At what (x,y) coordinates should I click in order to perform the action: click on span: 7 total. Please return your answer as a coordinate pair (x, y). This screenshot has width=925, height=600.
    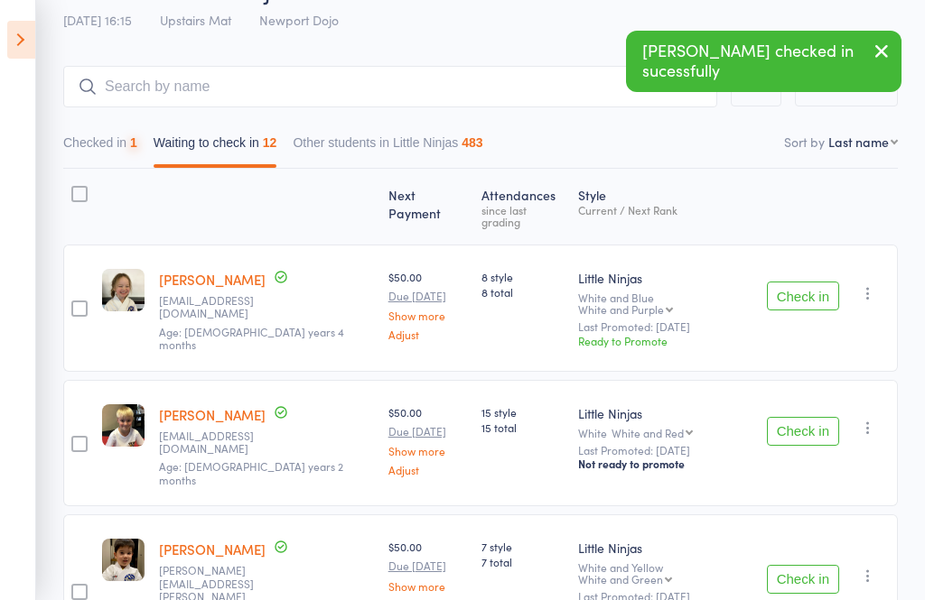
    Looking at the image, I should click on (522, 562).